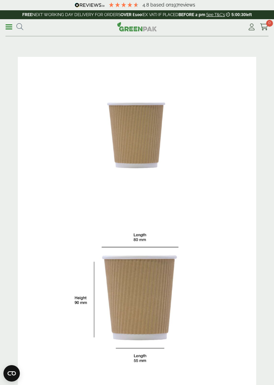  What do you see at coordinates (161, 5) in the screenshot?
I see `span: Based on` at bounding box center [161, 5].